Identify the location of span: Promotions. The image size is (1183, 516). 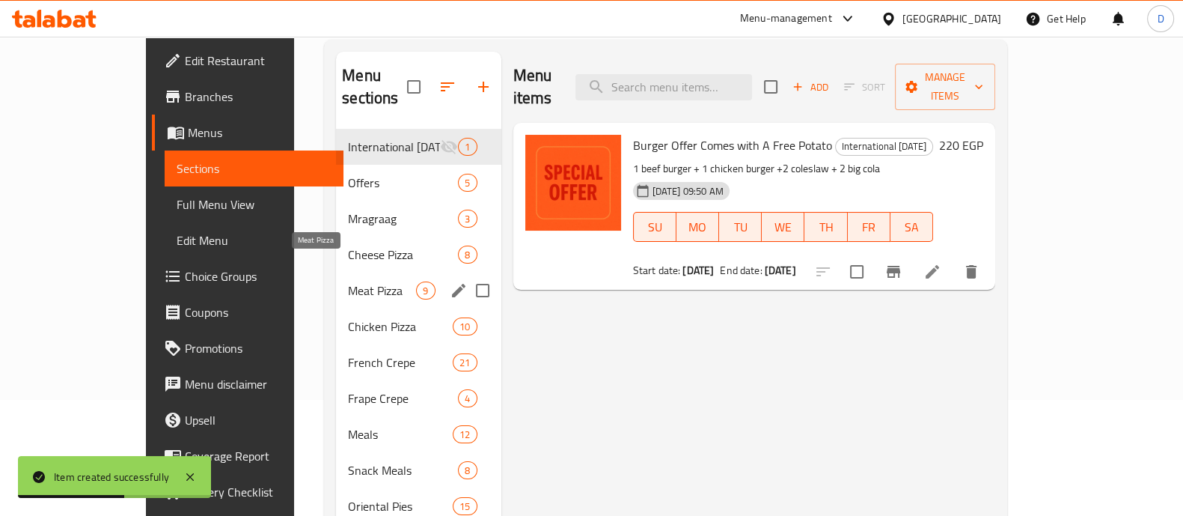
(258, 348).